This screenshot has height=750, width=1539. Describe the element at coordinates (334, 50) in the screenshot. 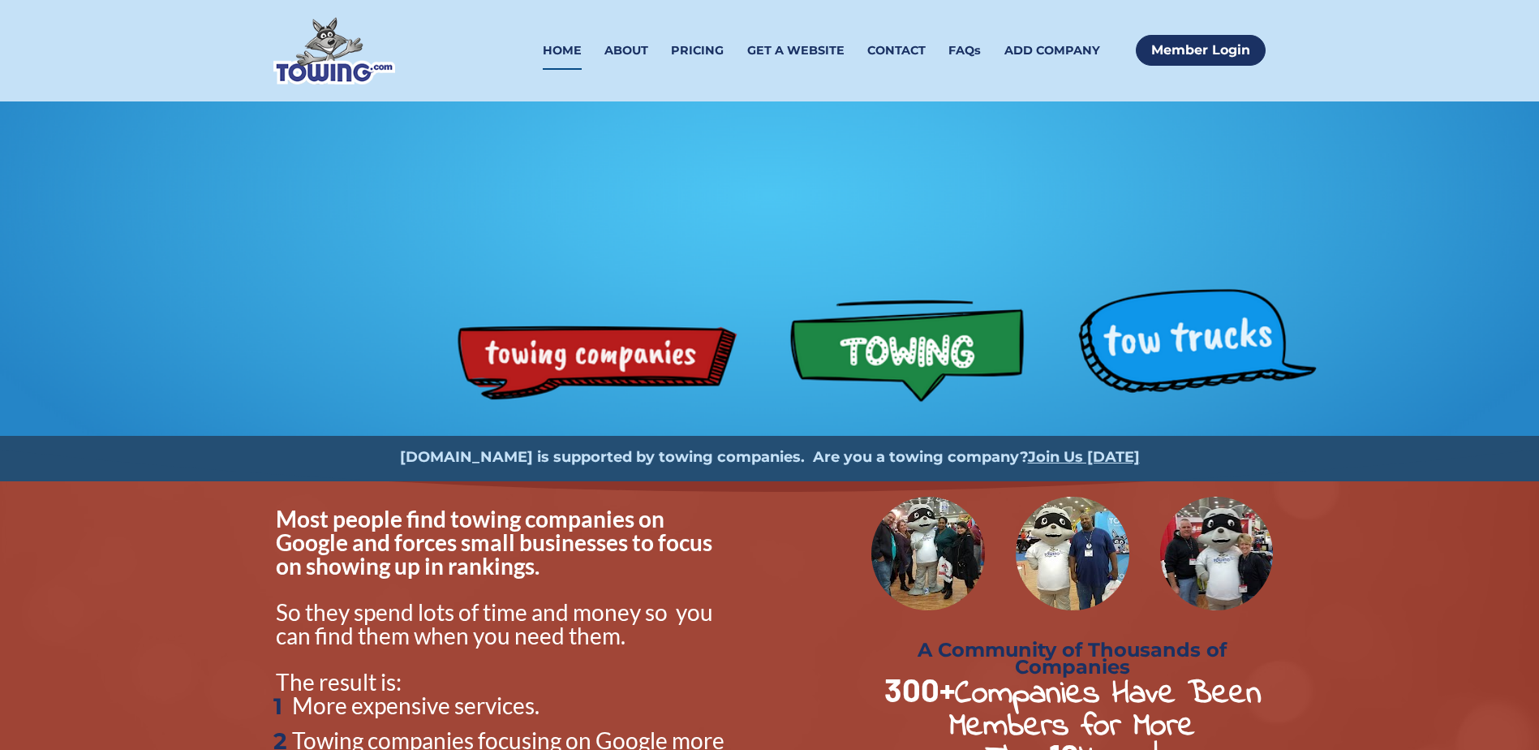

I see `img: Towing.com Logo` at that location.